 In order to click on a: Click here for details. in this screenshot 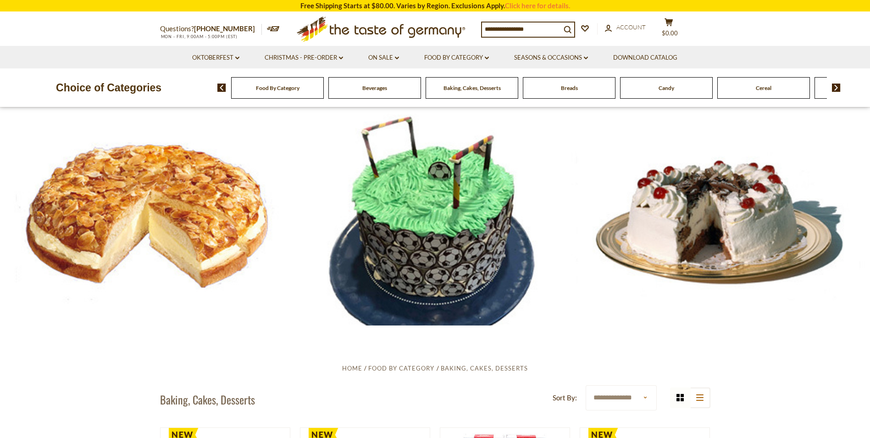, I will do `click(538, 6)`.